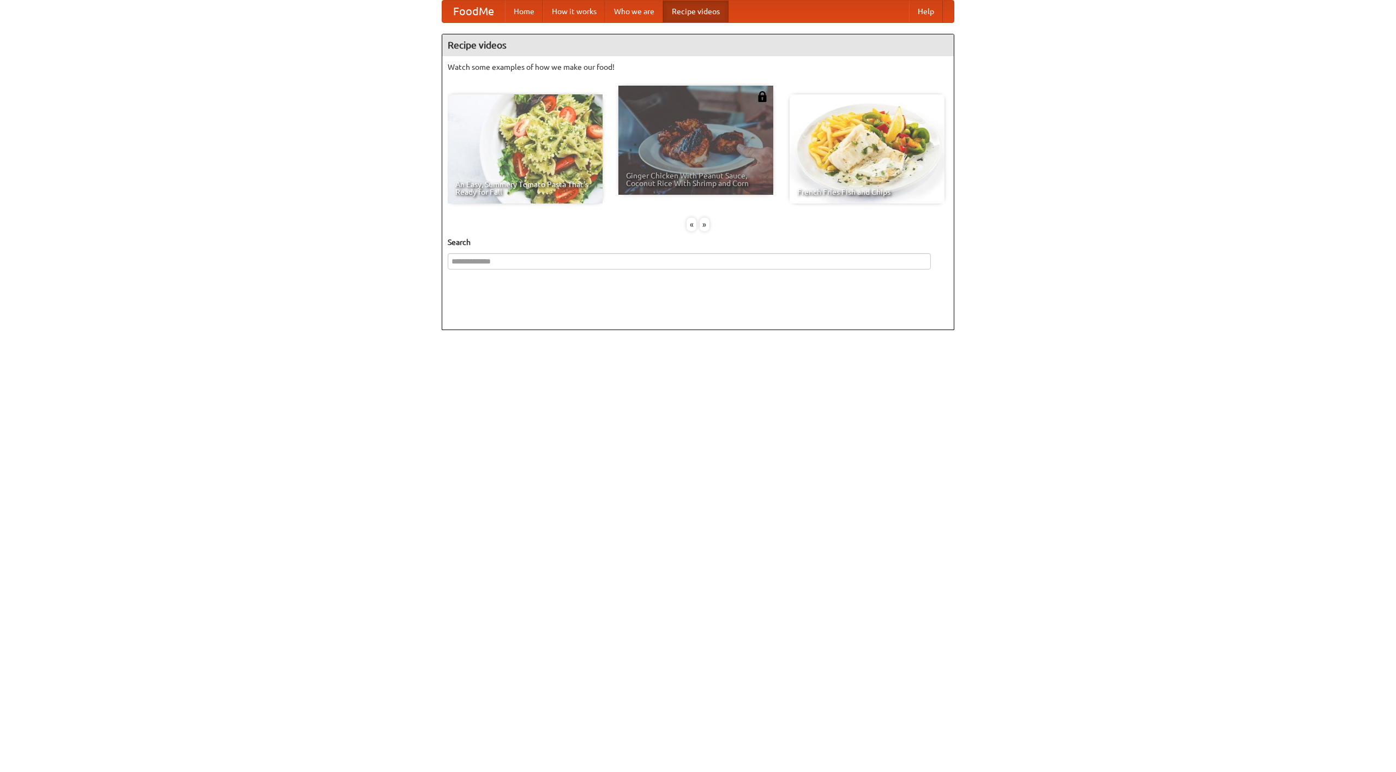 The image size is (1396, 772). I want to click on h5: Search, so click(698, 242).